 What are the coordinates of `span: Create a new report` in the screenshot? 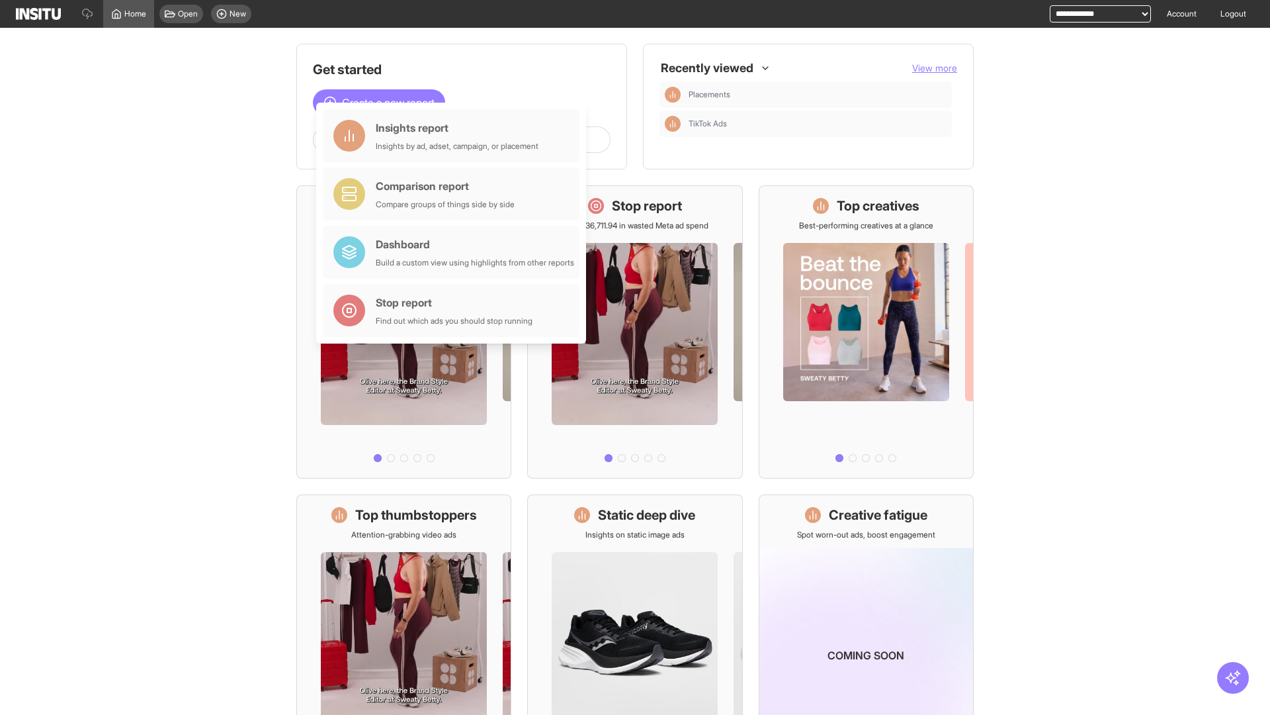 It's located at (388, 103).